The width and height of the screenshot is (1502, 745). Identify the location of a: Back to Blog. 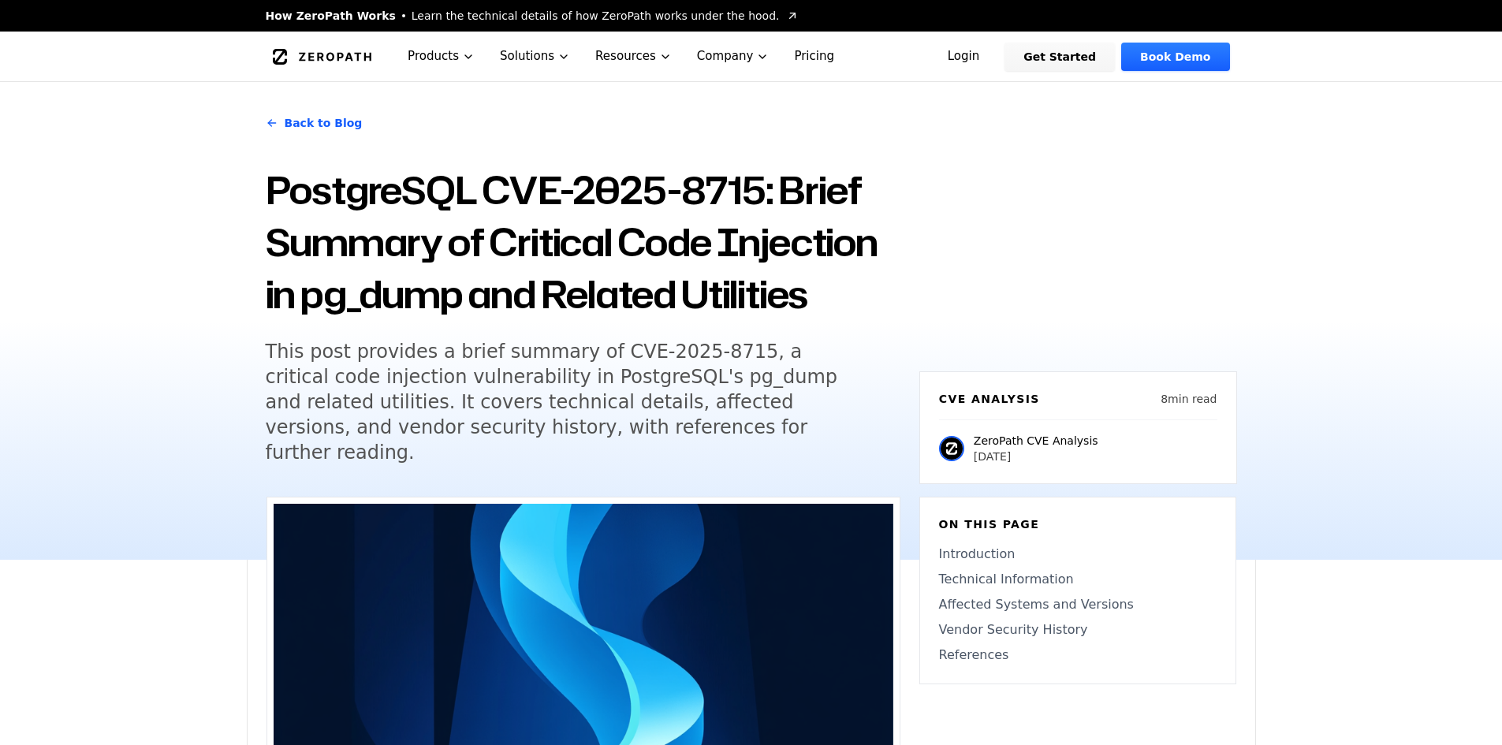
(314, 123).